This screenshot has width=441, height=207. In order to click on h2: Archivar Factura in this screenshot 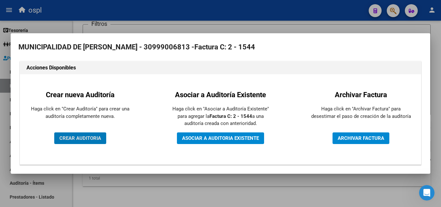, I will do `click(361, 95)`.